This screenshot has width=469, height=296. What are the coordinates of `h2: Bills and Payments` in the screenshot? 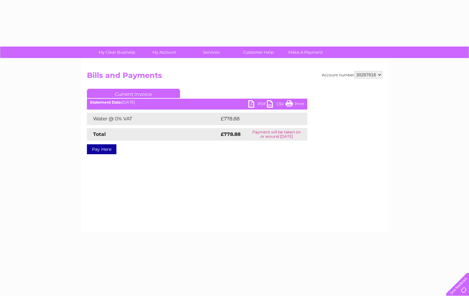 It's located at (234, 77).